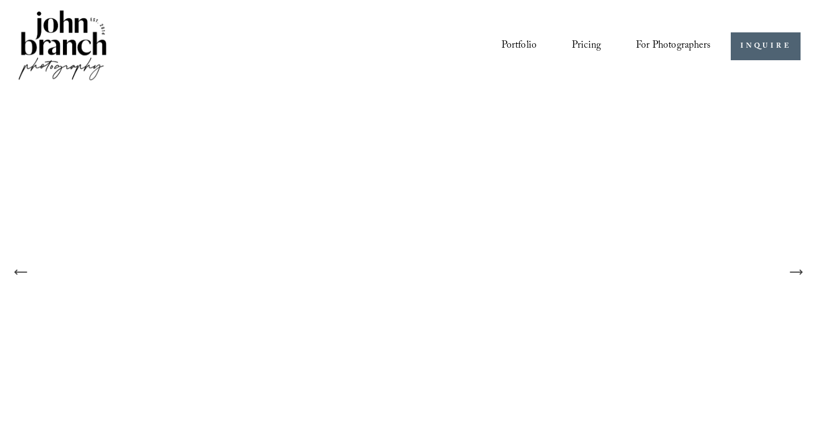 This screenshot has height=442, width=817. I want to click on button: Previous Slide, so click(21, 272).